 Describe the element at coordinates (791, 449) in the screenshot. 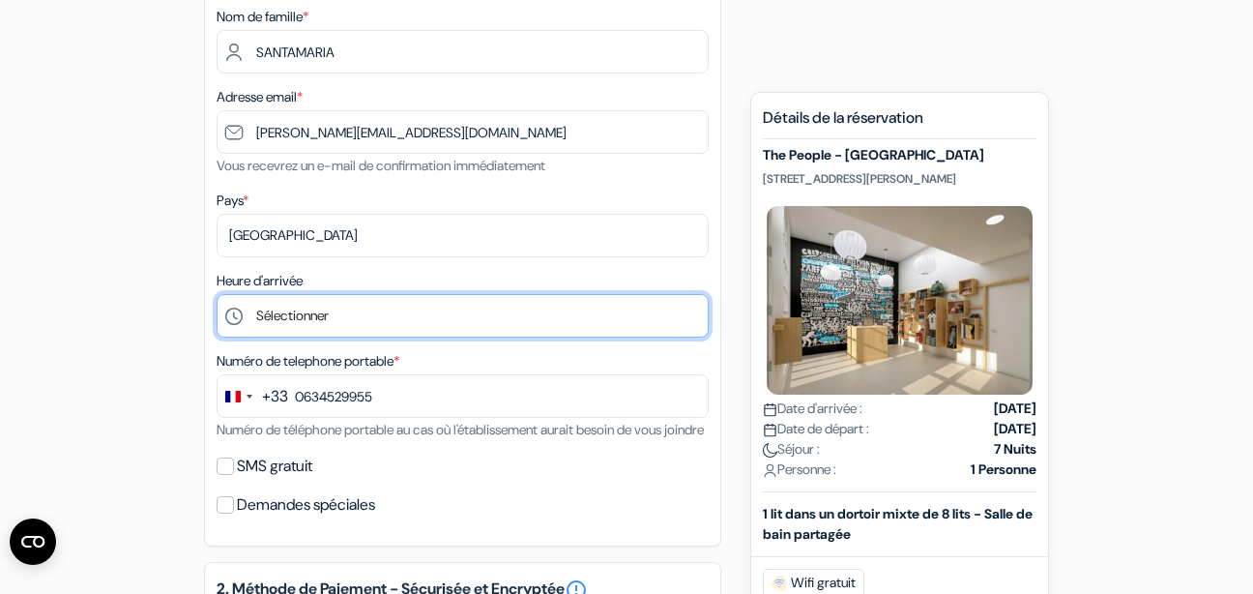

I see `span: Séjour :` at that location.